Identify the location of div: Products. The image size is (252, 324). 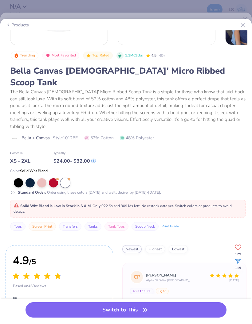
(17, 25).